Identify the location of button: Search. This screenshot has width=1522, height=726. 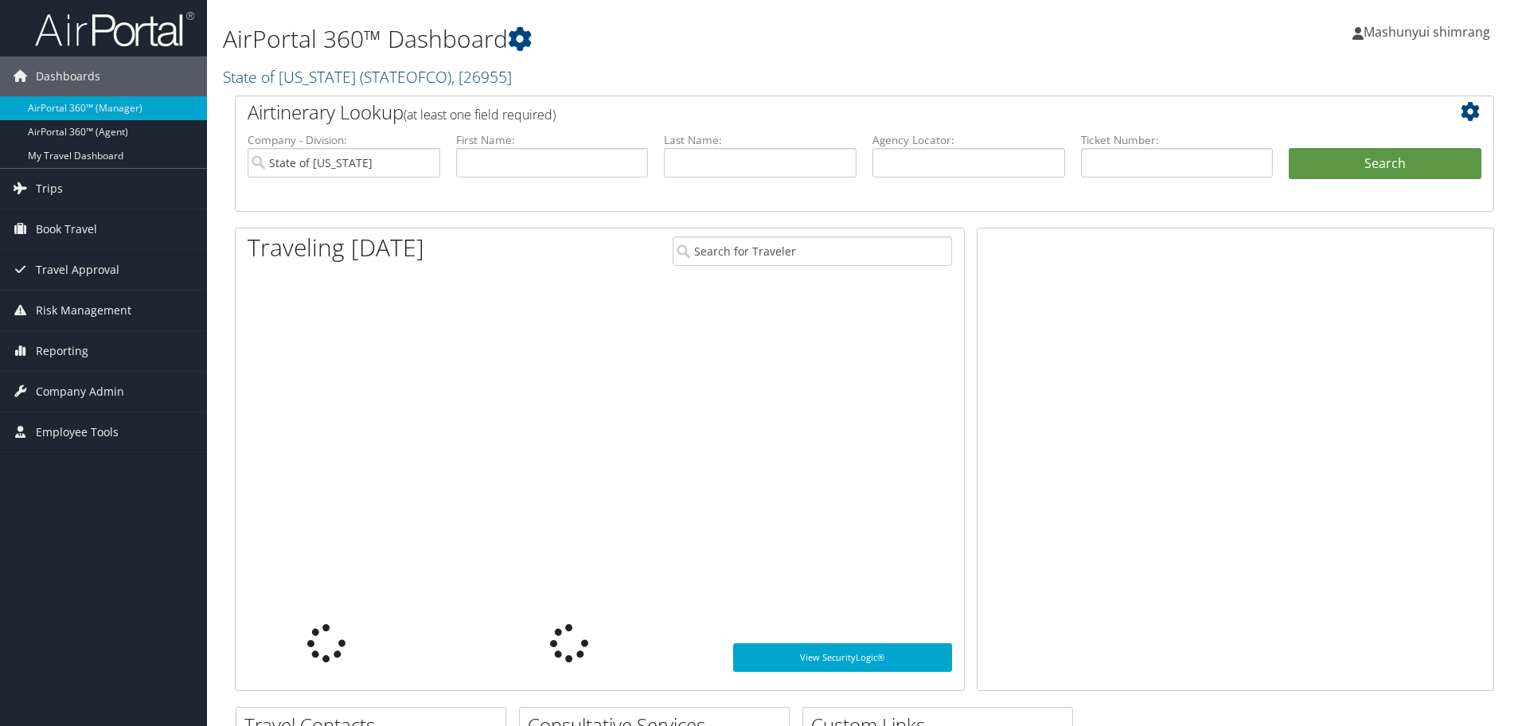
(1385, 164).